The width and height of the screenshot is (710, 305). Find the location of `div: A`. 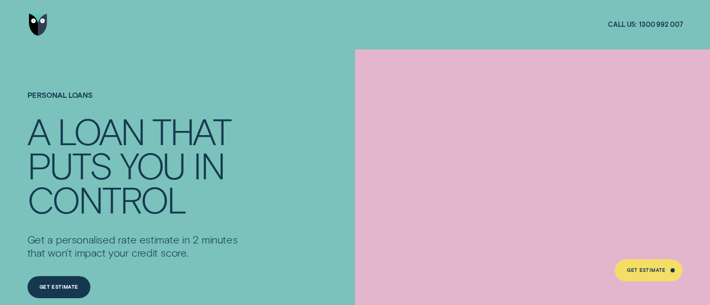

div: A is located at coordinates (38, 131).